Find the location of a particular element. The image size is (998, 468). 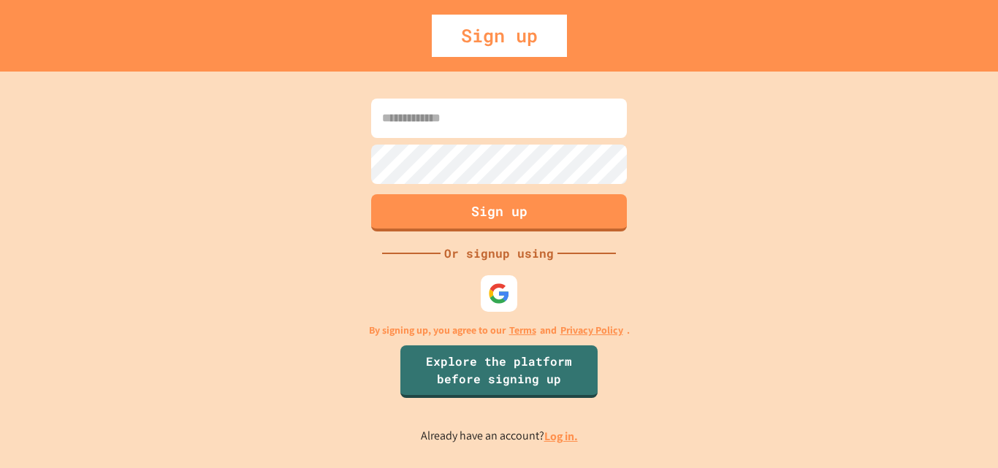

a: Explore the platform before signing up is located at coordinates (499, 372).